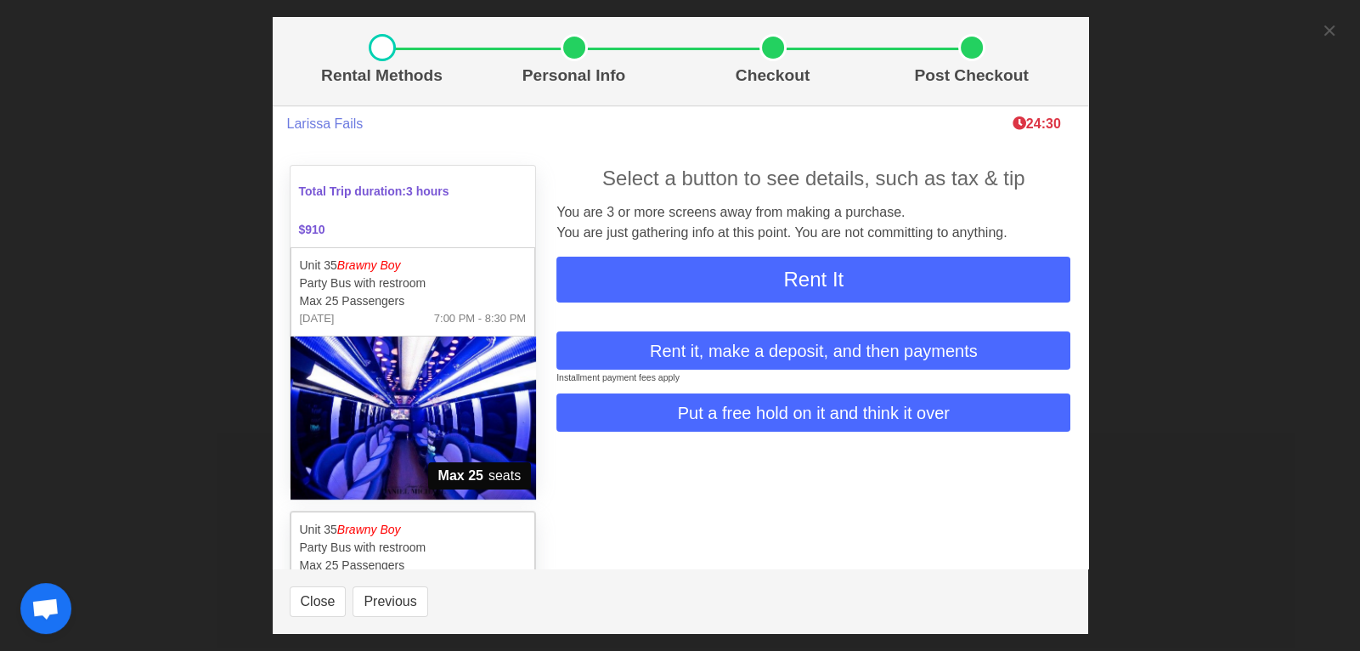 The image size is (1360, 651). What do you see at coordinates (773, 76) in the screenshot?
I see `p: Checkout` at bounding box center [773, 76].